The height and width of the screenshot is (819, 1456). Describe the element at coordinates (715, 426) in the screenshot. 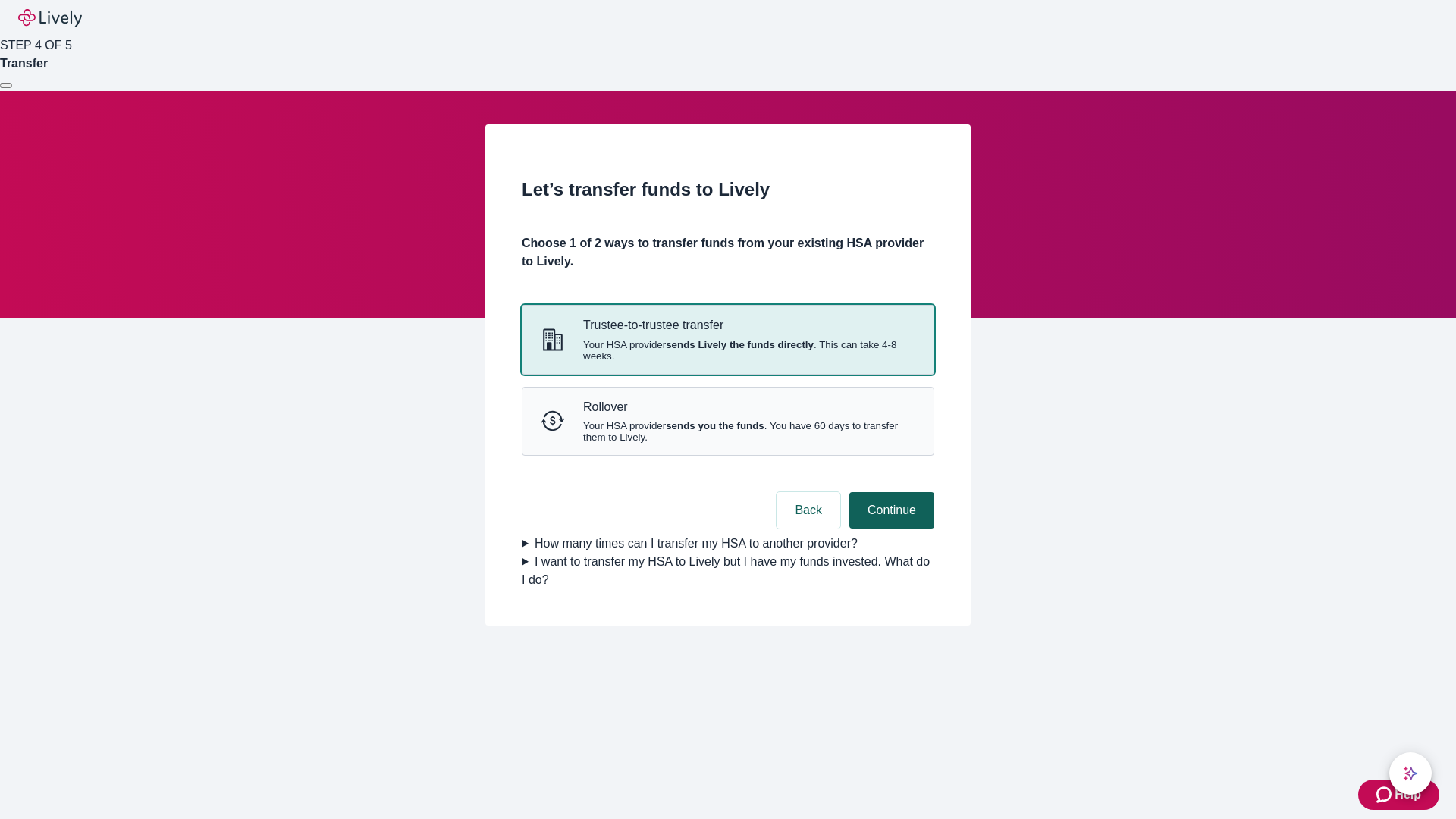

I see `strong: sends you the funds` at that location.